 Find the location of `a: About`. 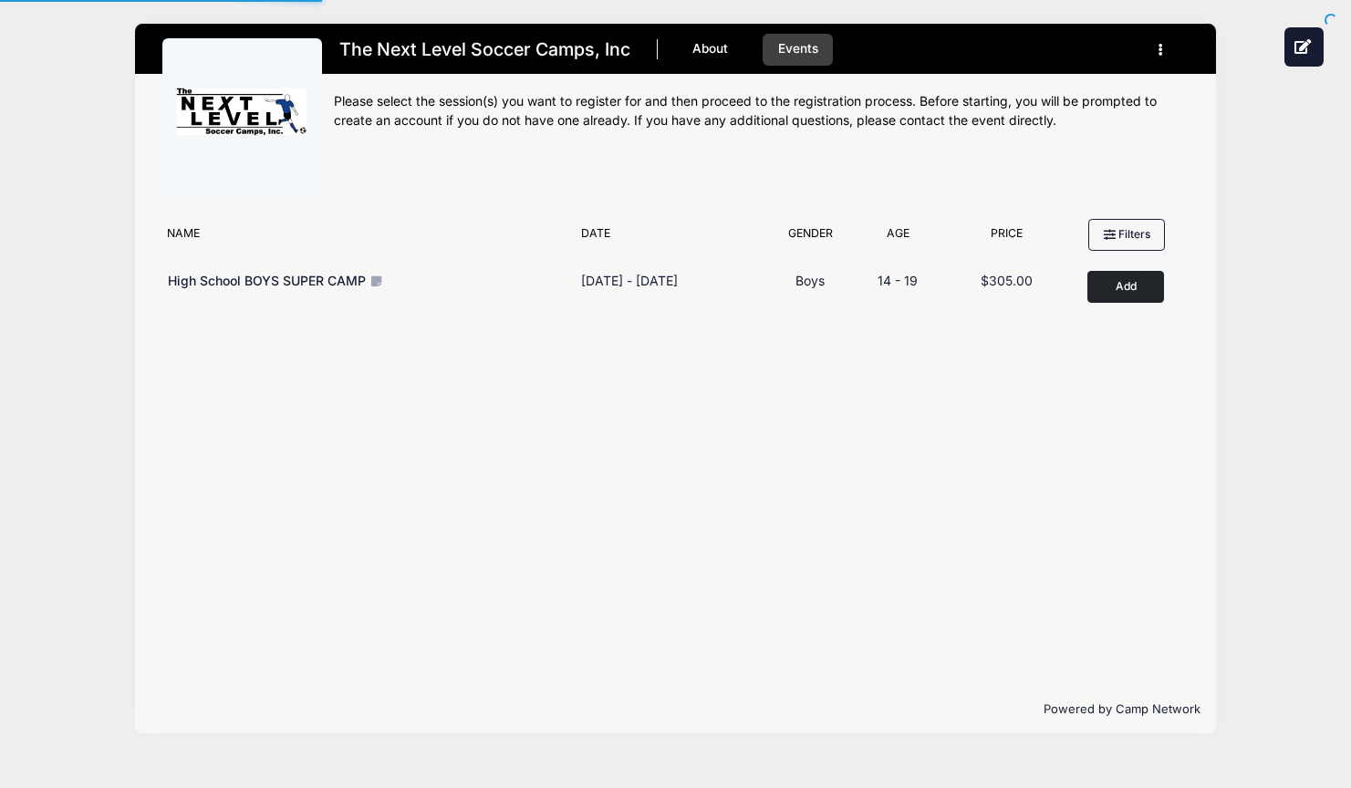

a: About is located at coordinates (711, 49).